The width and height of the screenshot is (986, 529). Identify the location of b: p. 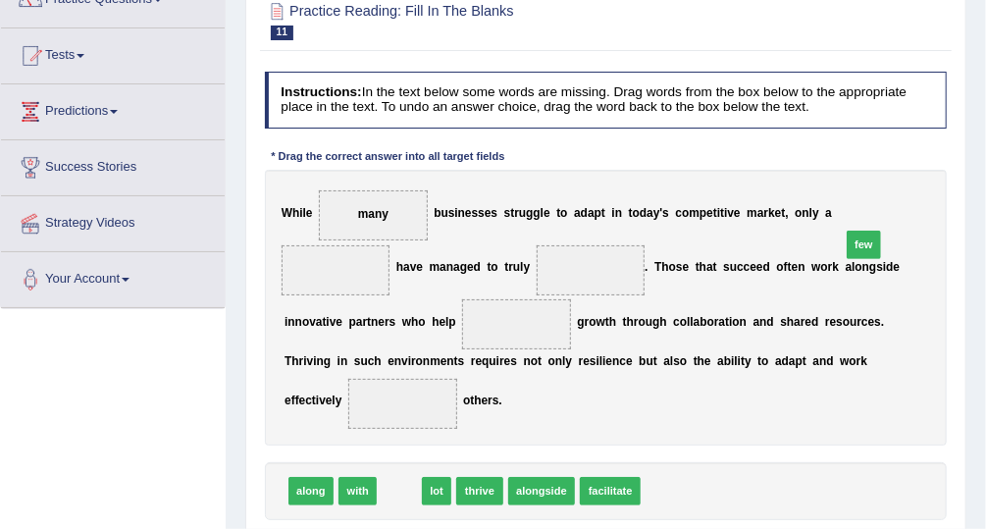
(702, 213).